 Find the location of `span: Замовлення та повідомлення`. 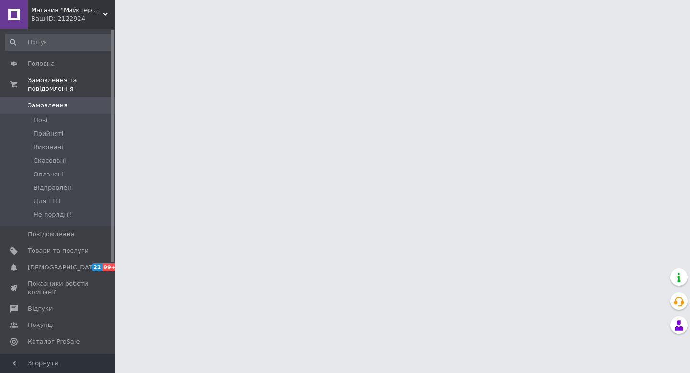

span: Замовлення та повідомлення is located at coordinates (71, 84).